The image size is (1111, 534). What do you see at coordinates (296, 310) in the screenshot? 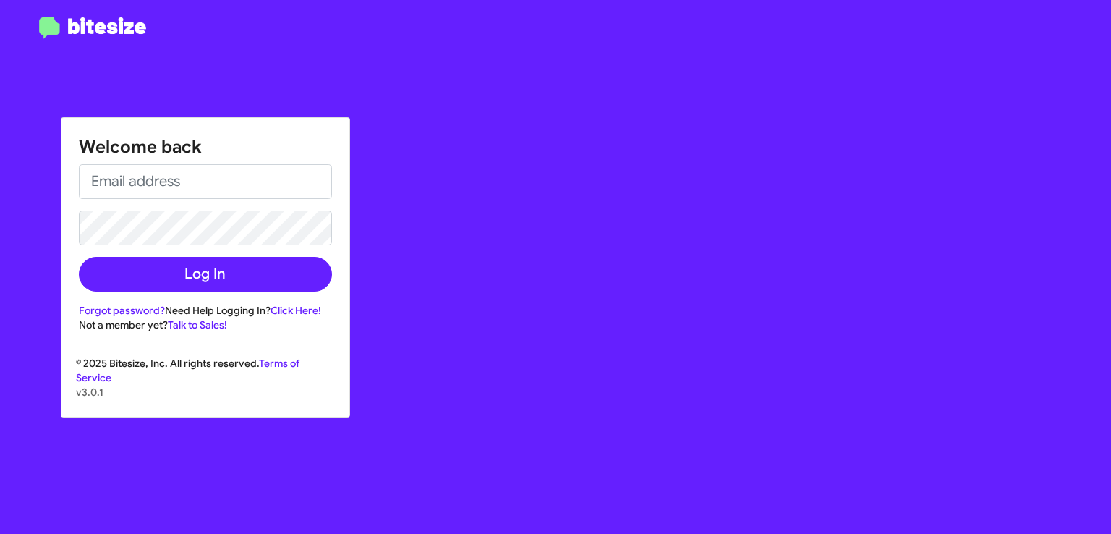
I see `a: Click Here!` at bounding box center [296, 310].